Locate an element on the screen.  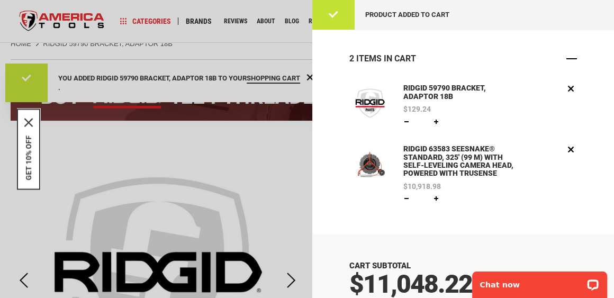
span: Cart Subtotal is located at coordinates (380, 266).